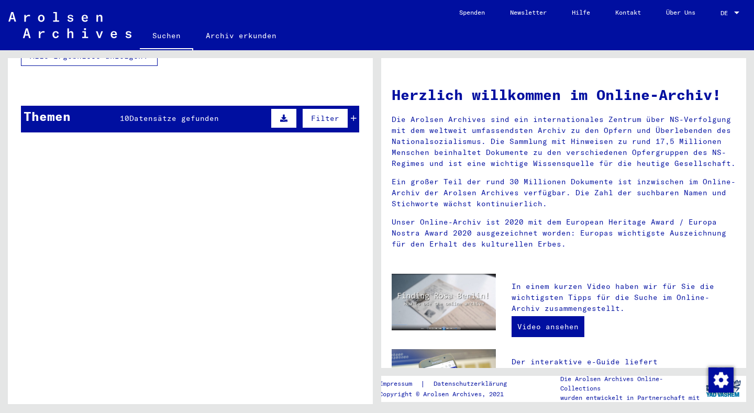 This screenshot has height=413, width=754. What do you see at coordinates (624, 297) in the screenshot?
I see `p: In einem kurzen Video haben wir für Sie die wichtigsten Tipps für die Suche im Online-Archiv zusa...` at bounding box center [624, 297].